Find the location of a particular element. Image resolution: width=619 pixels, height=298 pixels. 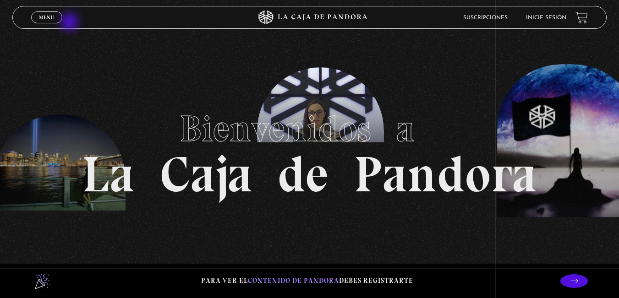

a: Suscripciones is located at coordinates (485, 18).